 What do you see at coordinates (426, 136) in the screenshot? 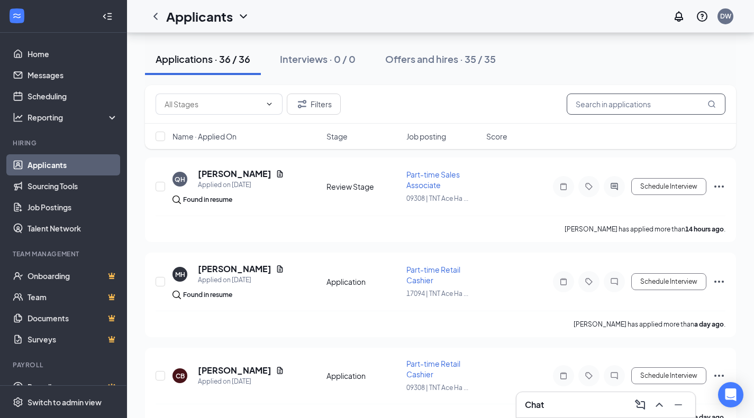
I see `span: Job posting` at bounding box center [426, 136].